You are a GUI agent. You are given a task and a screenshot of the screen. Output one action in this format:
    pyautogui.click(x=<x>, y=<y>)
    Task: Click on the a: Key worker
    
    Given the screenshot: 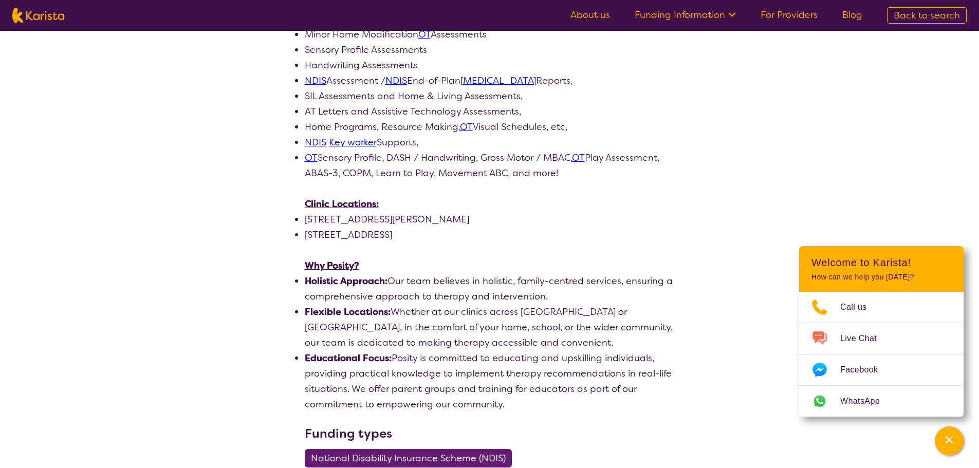 What is the action you would take?
    pyautogui.click(x=353, y=142)
    